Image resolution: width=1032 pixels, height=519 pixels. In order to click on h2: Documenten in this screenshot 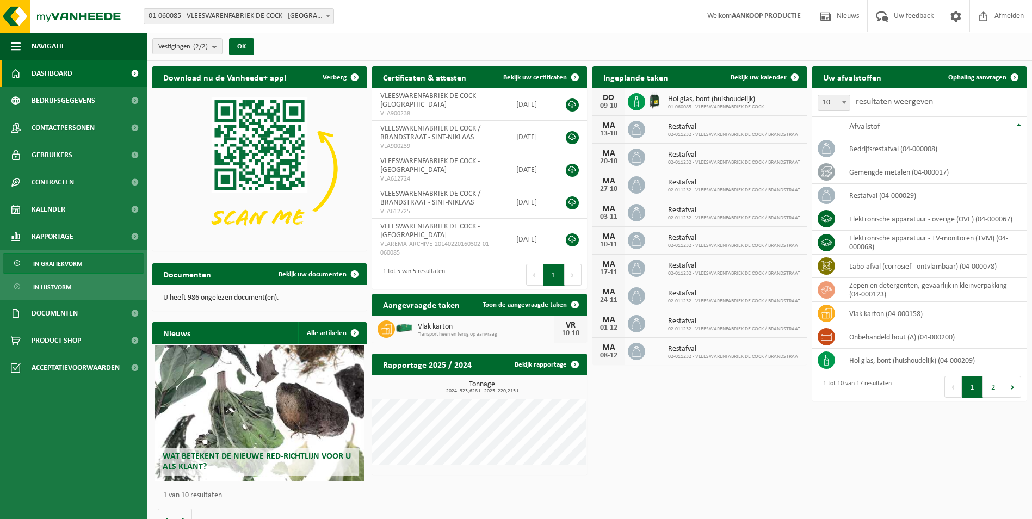, I will do `click(187, 274)`.